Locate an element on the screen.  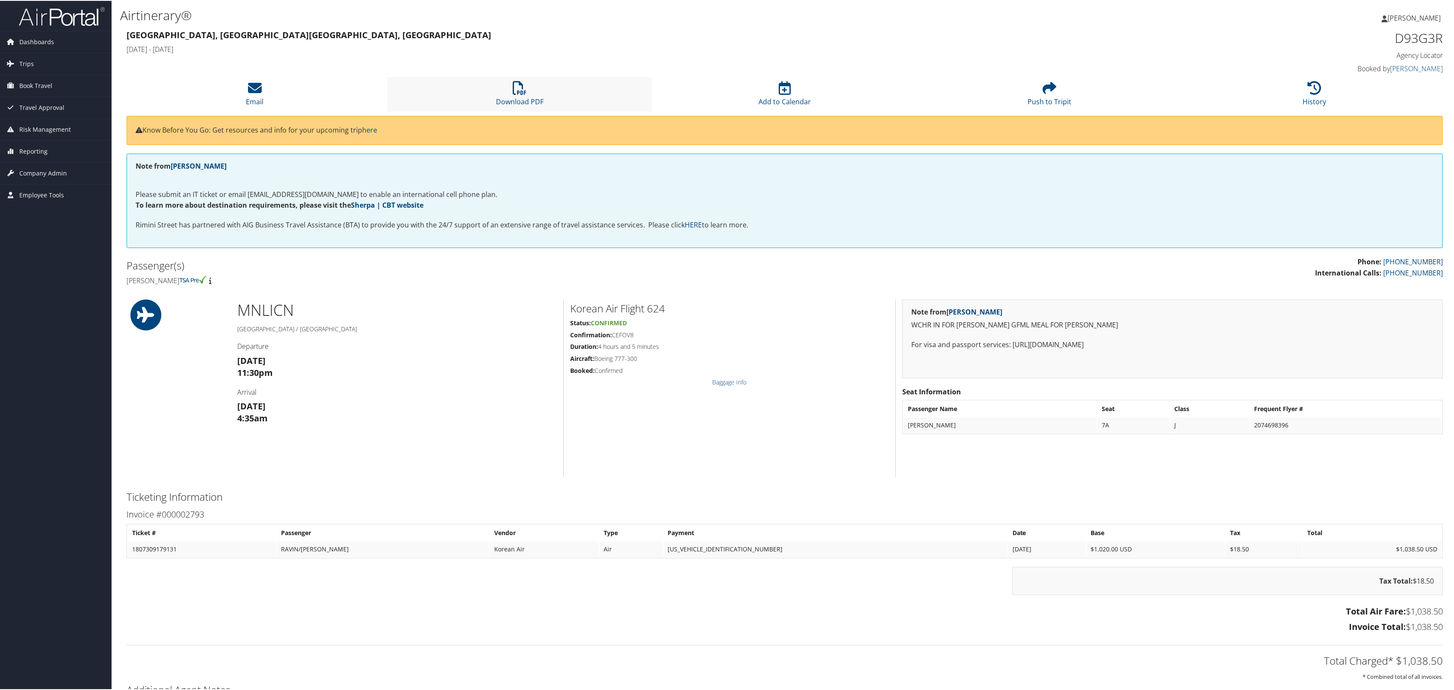
h2: Korean Air Flight 624 is located at coordinates (730, 308).